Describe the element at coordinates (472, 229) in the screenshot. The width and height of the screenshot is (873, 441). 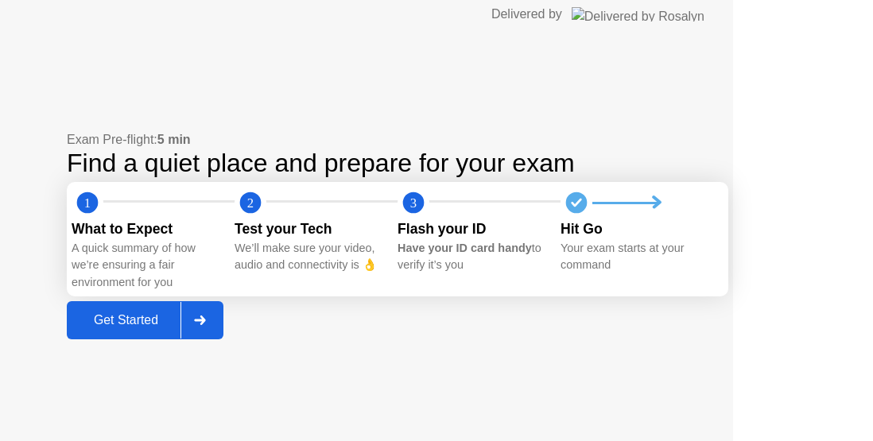
I see `div: Flash your ID` at that location.